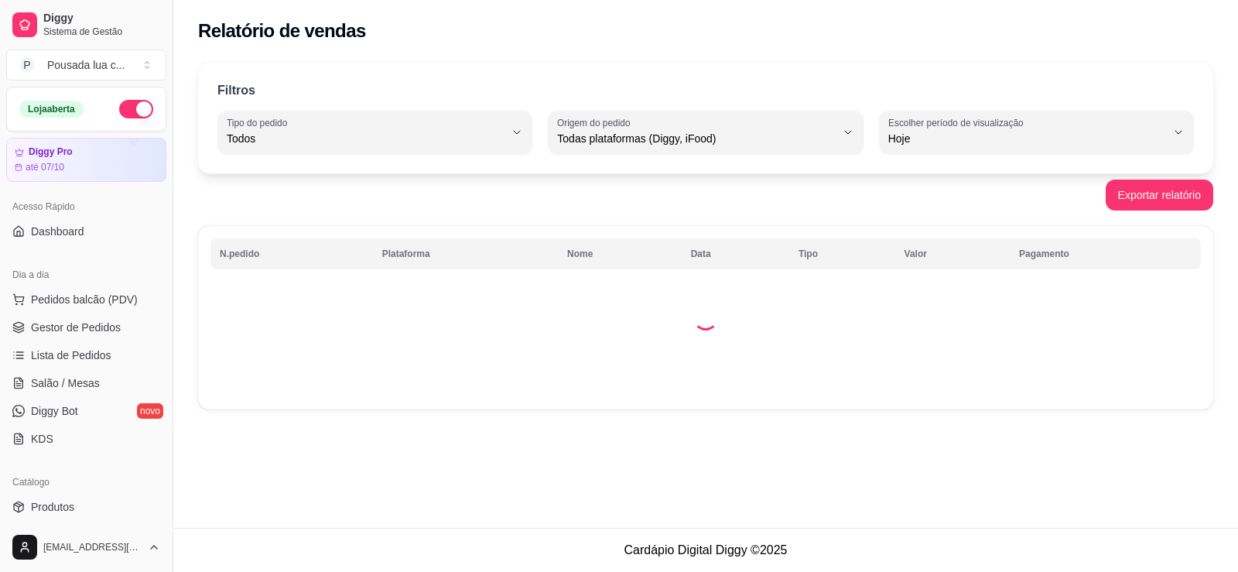 The width and height of the screenshot is (1238, 572). What do you see at coordinates (57, 231) in the screenshot?
I see `span: Dashboard` at bounding box center [57, 231].